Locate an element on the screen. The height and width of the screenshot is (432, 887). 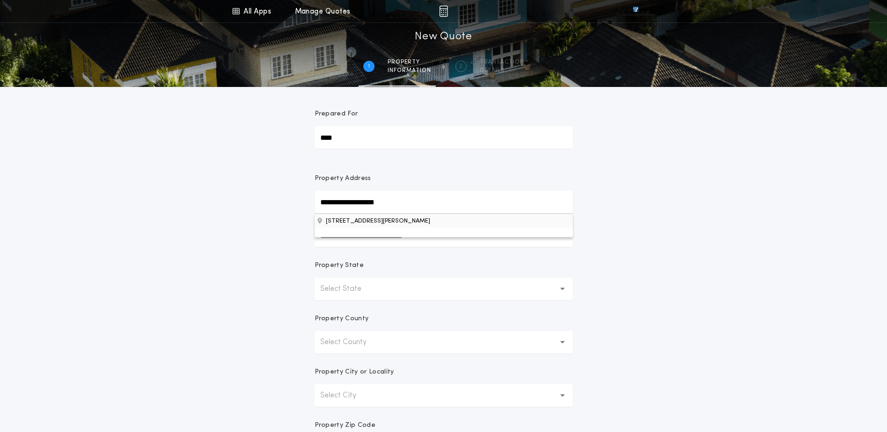
h2: 2 is located at coordinates (460, 66).